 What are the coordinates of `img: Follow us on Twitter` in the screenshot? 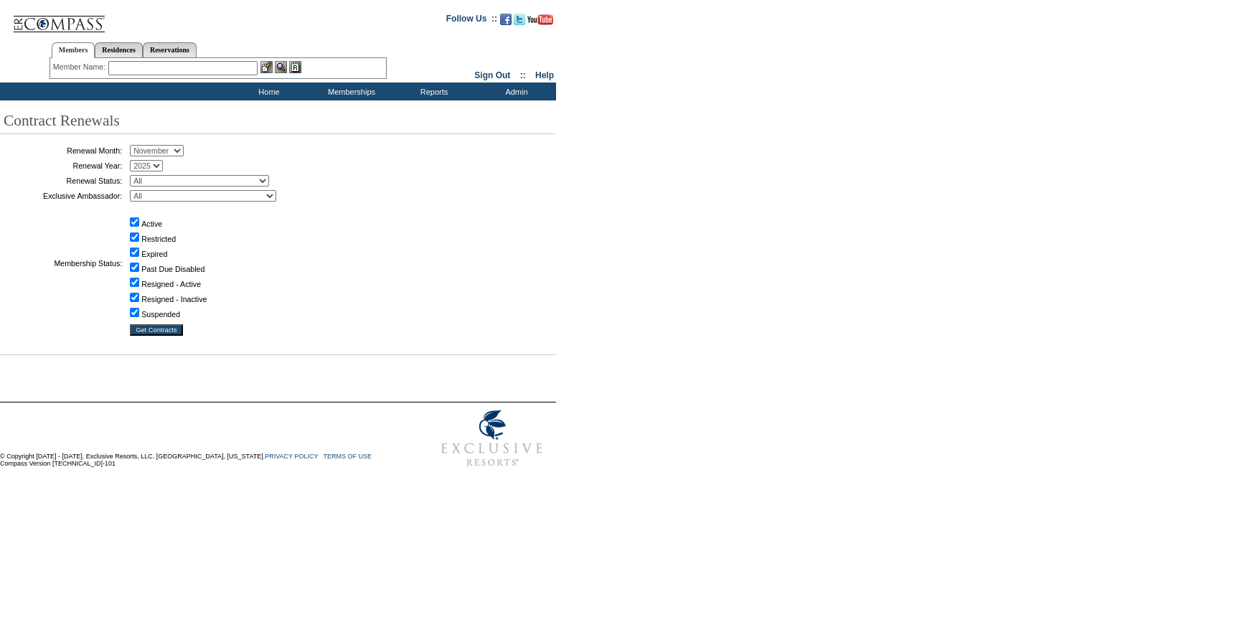 It's located at (519, 19).